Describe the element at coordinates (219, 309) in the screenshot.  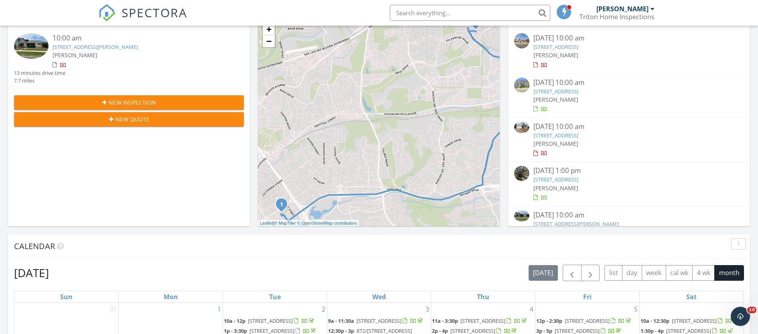
I see `a: Go to September 1, 2025` at that location.